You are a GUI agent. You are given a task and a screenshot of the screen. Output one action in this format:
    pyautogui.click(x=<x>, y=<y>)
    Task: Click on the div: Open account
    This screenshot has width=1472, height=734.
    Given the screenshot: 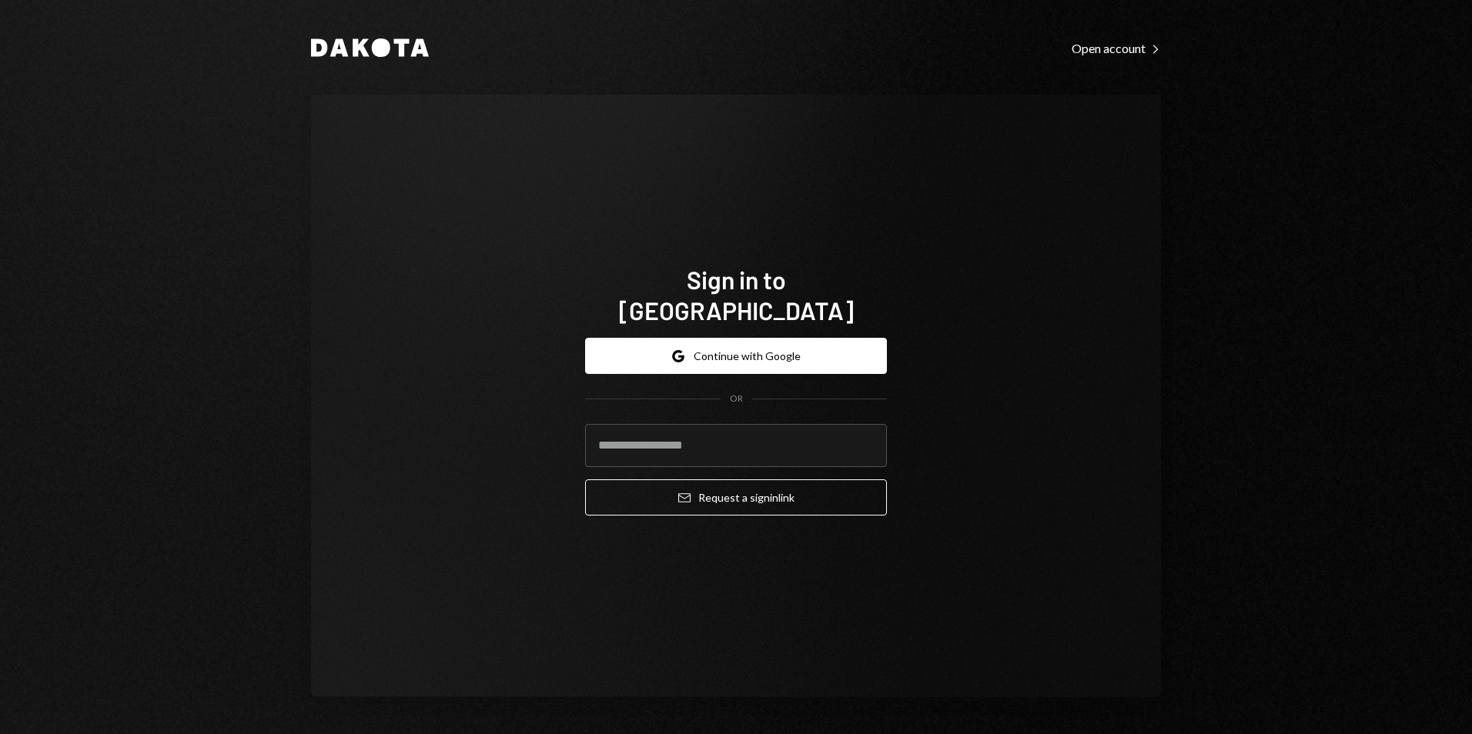 What is the action you would take?
    pyautogui.click(x=1116, y=49)
    